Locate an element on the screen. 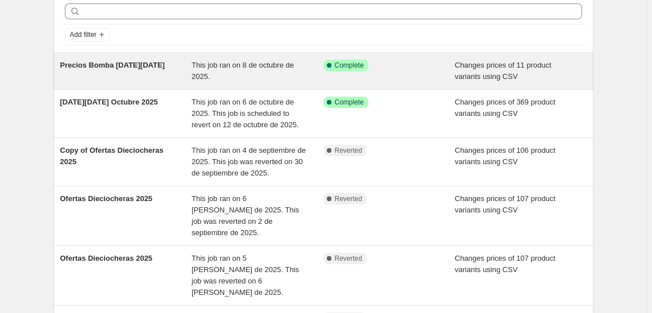  span: Copy of Ofertas Dieciocheras 2025 is located at coordinates (112, 156).